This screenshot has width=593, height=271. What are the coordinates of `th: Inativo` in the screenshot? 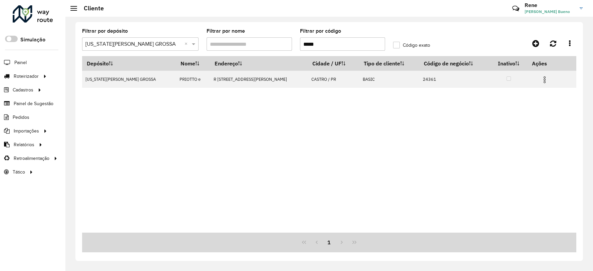 It's located at (509, 63).